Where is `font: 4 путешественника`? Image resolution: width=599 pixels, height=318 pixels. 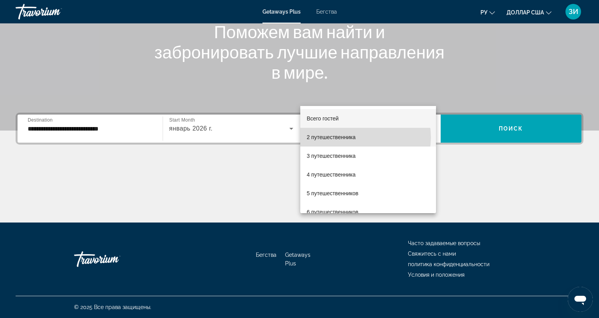
font: 4 путешественника is located at coordinates (330, 175).